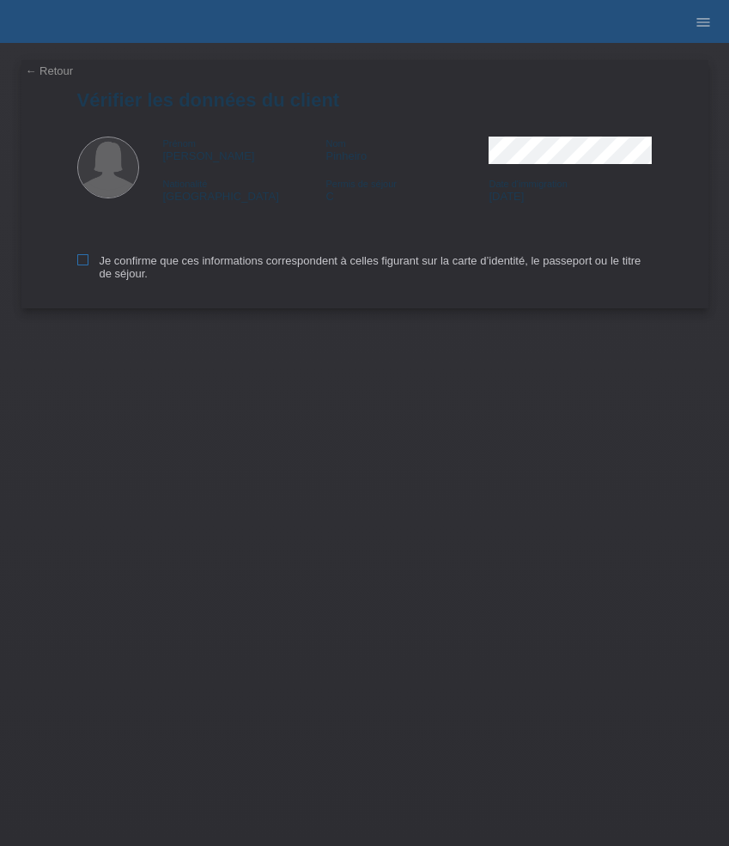  Describe the element at coordinates (335, 143) in the screenshot. I see `span: Nom` at that location.